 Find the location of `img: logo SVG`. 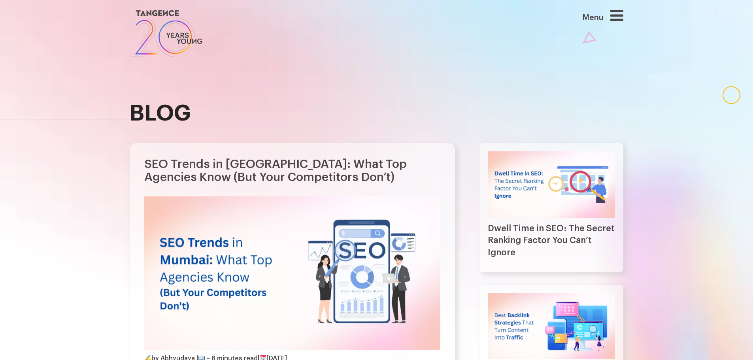

img: logo SVG is located at coordinates (166, 34).